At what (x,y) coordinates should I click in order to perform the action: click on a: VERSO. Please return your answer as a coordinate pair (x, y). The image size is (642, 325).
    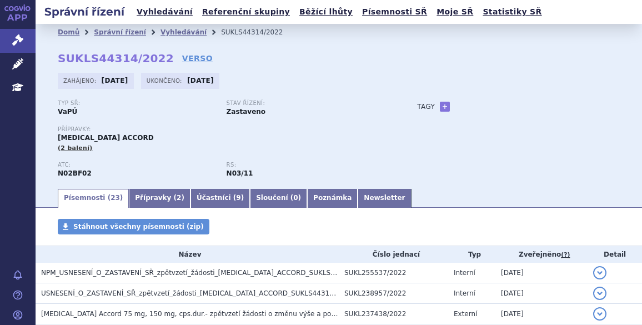
    Looking at the image, I should click on (197, 58).